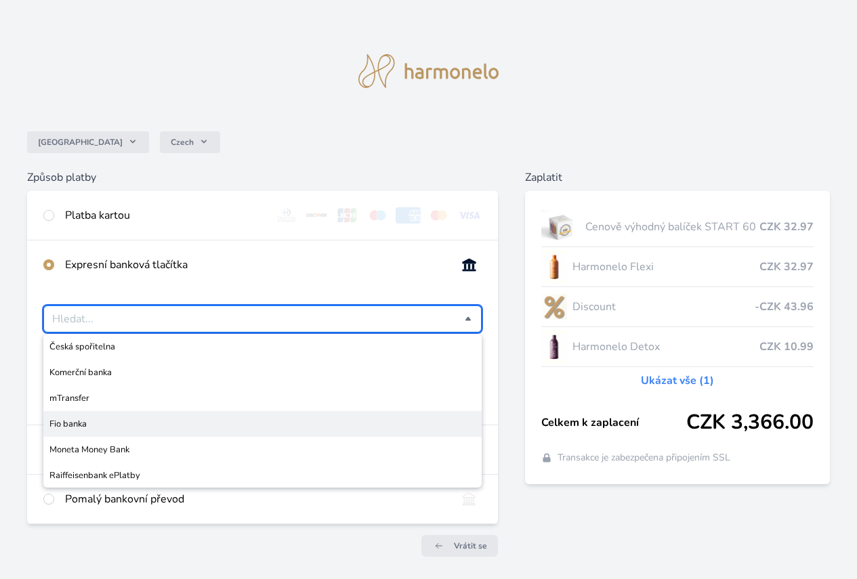 The image size is (857, 579). What do you see at coordinates (750, 423) in the screenshot?
I see `span: CZK 3,366.00` at bounding box center [750, 423].